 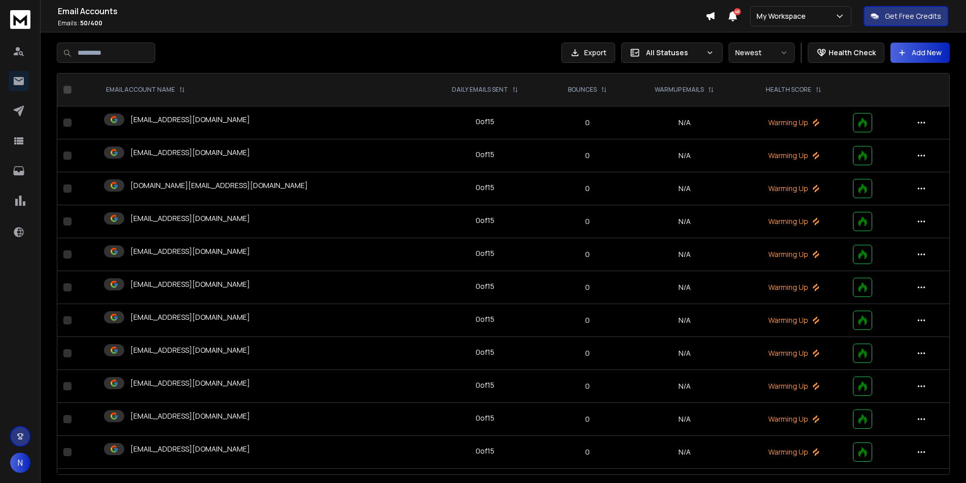 I want to click on h1: Email Accounts, so click(x=381, y=11).